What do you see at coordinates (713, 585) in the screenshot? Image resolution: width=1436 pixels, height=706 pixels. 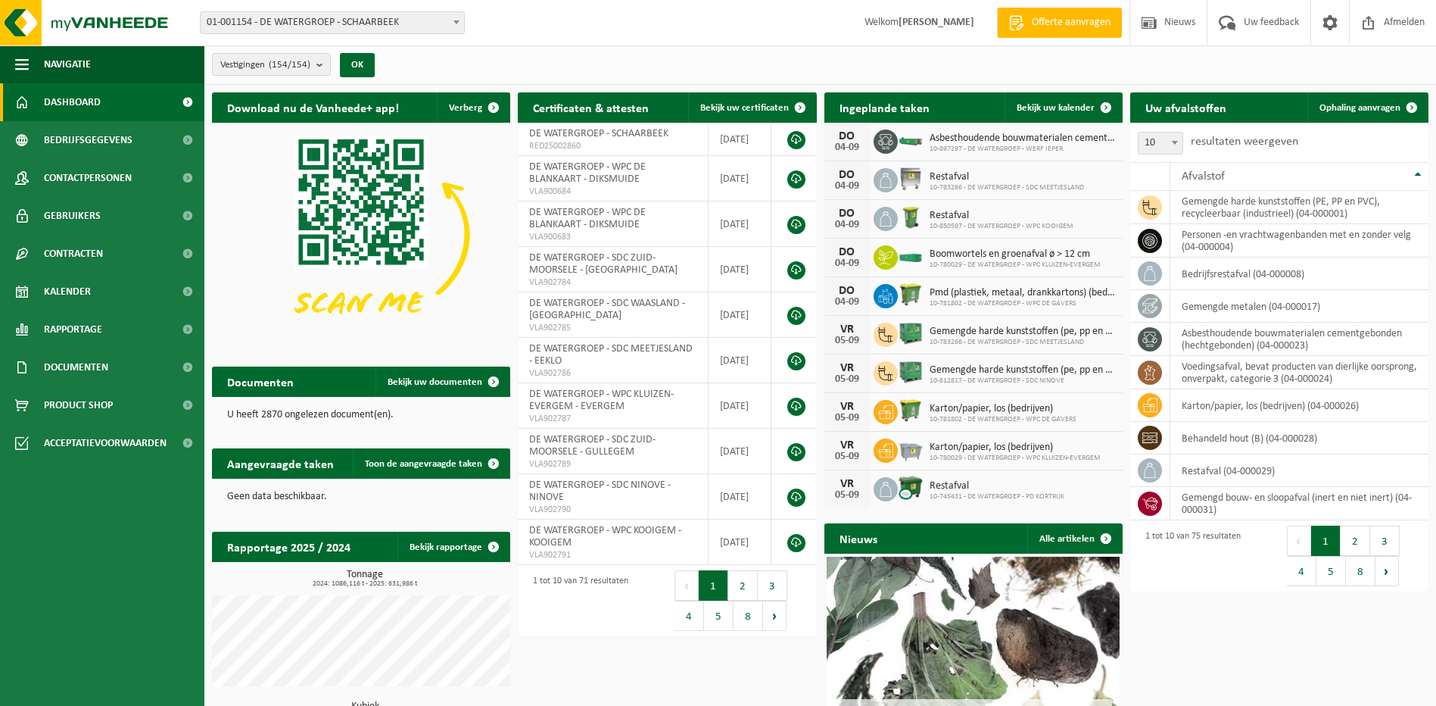 I see `button: 1` at bounding box center [713, 585].